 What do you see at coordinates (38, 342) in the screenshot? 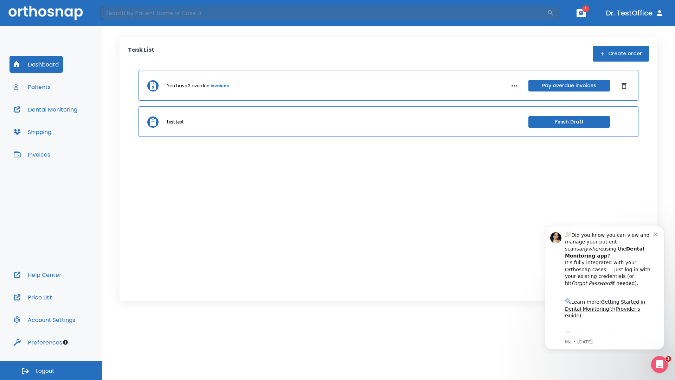
I see `button: Preferences` at bounding box center [38, 342].